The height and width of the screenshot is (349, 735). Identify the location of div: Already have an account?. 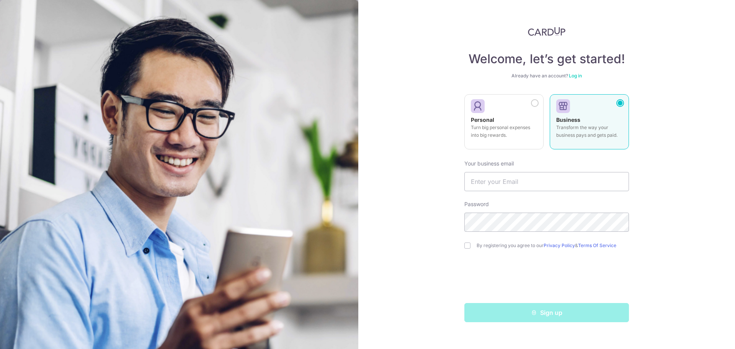
(547, 76).